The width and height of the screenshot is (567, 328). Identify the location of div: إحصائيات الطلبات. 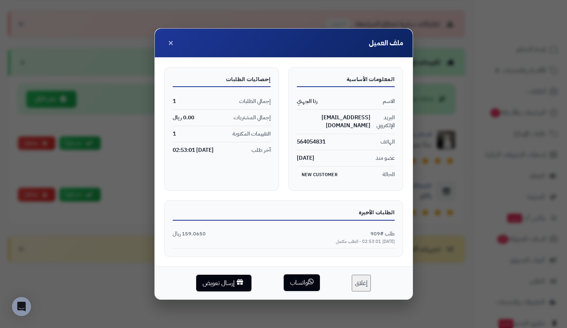
(221, 82).